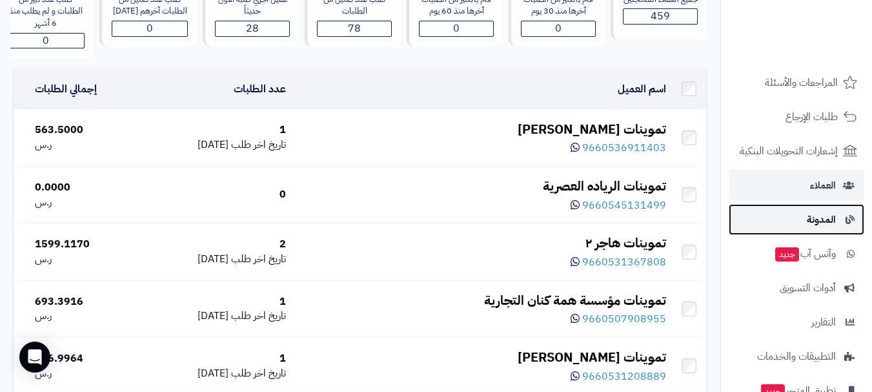  I want to click on img: logo-2.png, so click(821, 48).